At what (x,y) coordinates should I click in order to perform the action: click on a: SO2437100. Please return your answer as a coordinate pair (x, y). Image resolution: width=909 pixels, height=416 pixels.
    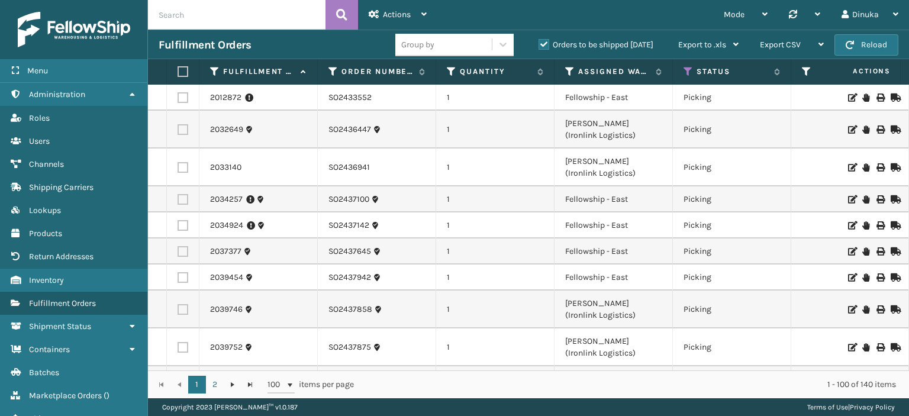
    Looking at the image, I should click on (349, 200).